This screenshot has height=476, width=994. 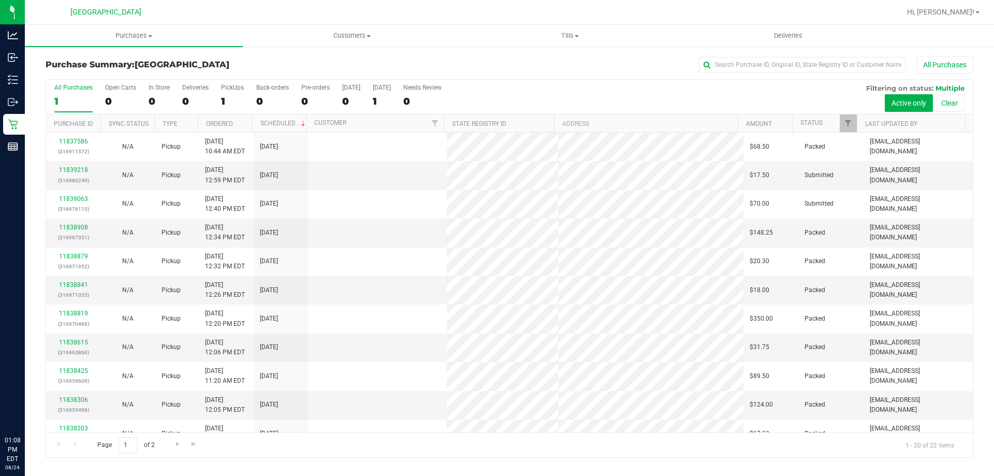 I want to click on span: $89.50, so click(x=760, y=376).